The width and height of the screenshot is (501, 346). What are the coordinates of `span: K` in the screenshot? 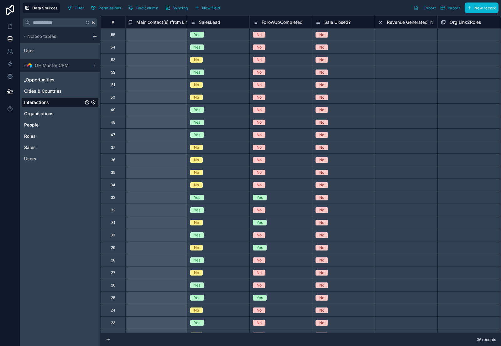 It's located at (94, 23).